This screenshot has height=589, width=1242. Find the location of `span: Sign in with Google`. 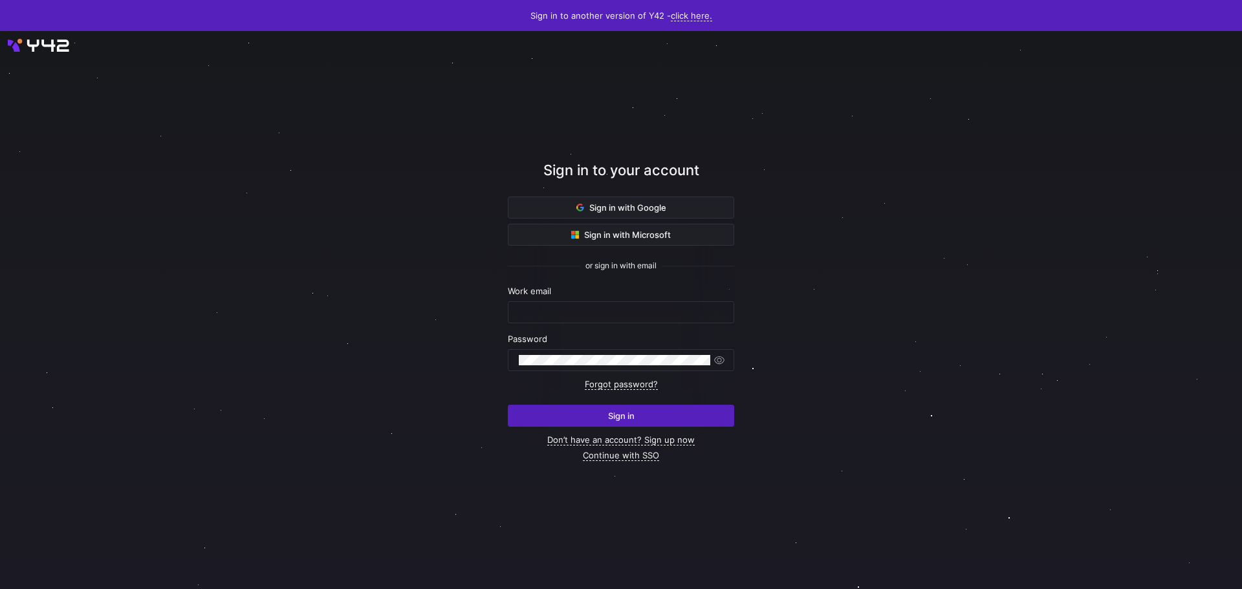

span: Sign in with Google is located at coordinates (621, 208).